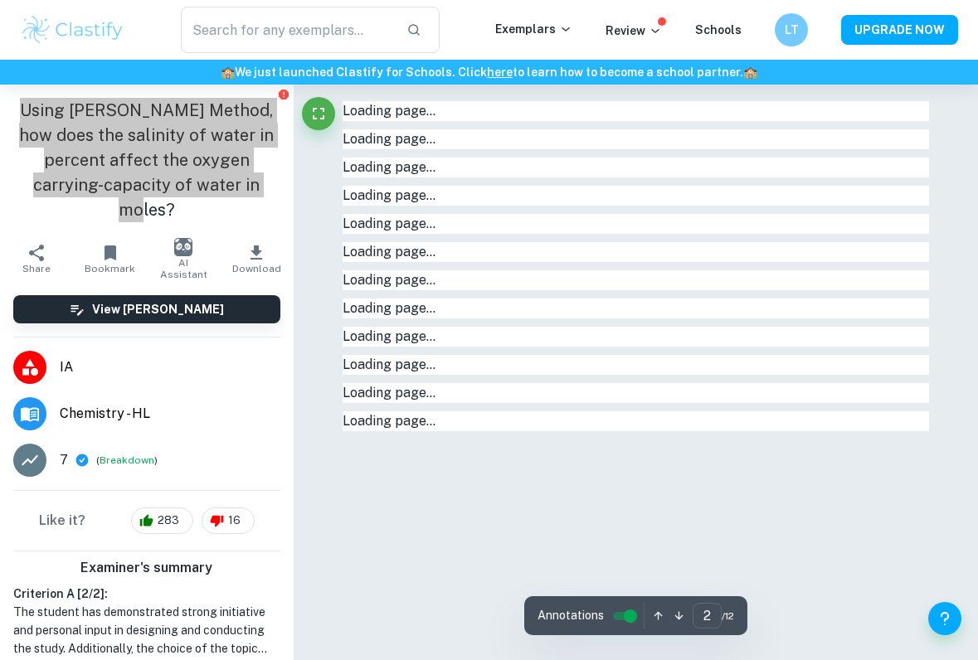 This screenshot has height=660, width=978. Describe the element at coordinates (256, 269) in the screenshot. I see `span: Download` at that location.